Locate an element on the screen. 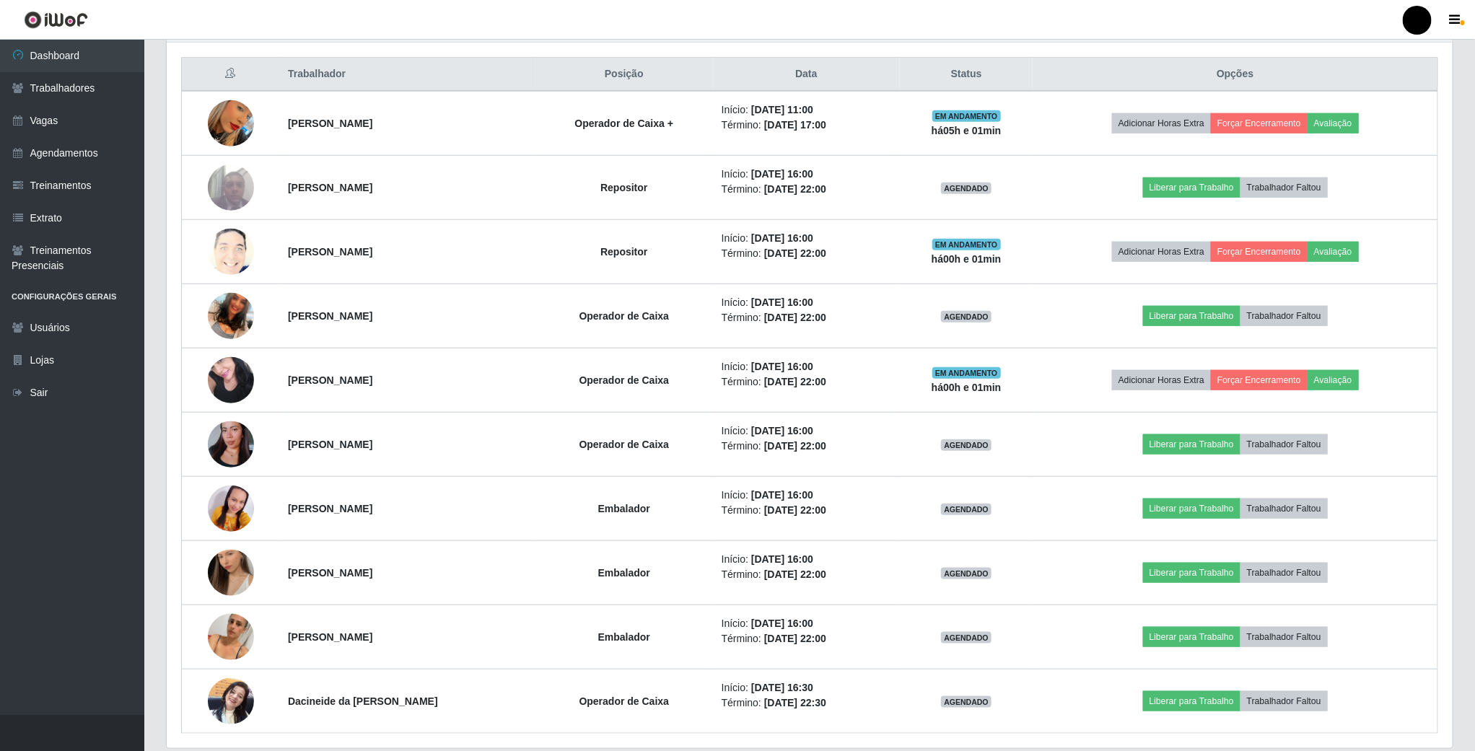 The image size is (1475, 751). th: Data is located at coordinates (806, 74).